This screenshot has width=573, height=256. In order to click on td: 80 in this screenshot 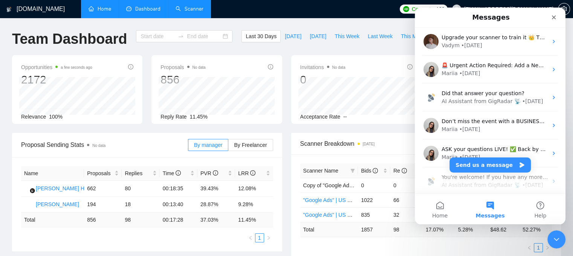, I will do `click(141, 188)`.